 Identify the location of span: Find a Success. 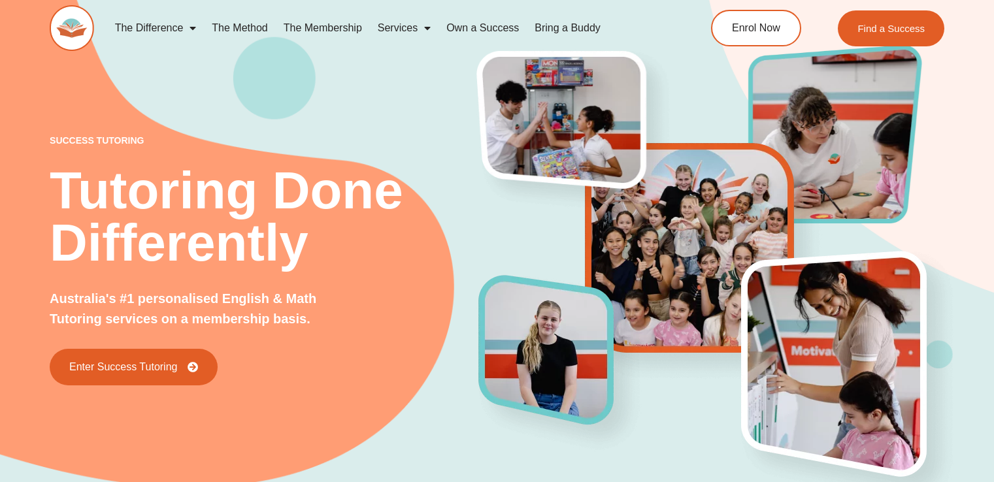
(890, 28).